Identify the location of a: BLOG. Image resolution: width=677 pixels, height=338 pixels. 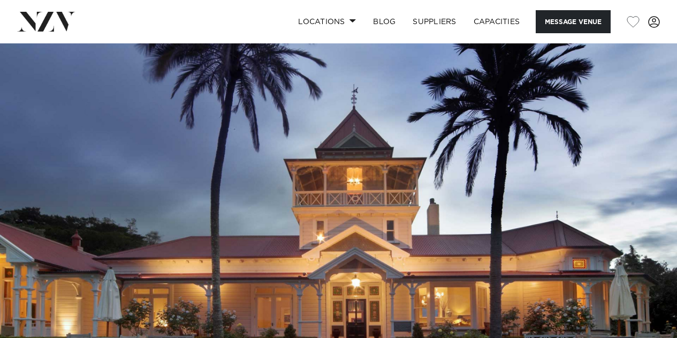
(385, 21).